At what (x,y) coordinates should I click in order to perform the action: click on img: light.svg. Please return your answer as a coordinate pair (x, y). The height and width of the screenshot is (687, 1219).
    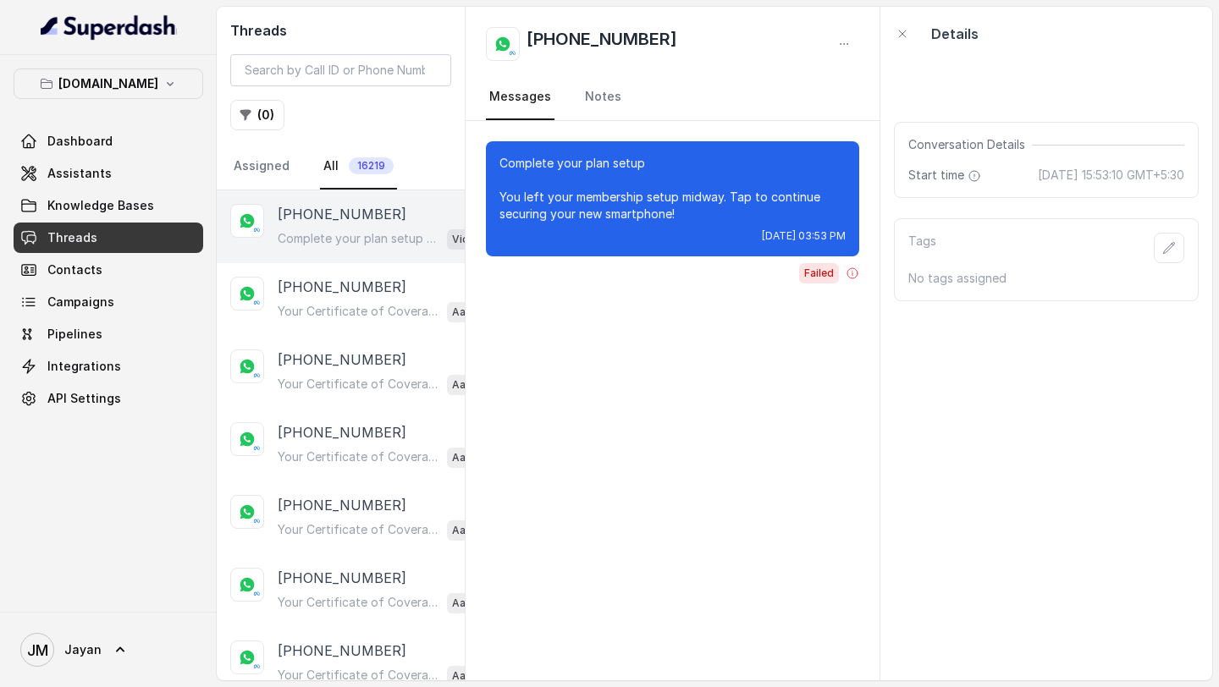
    Looking at the image, I should click on (108, 27).